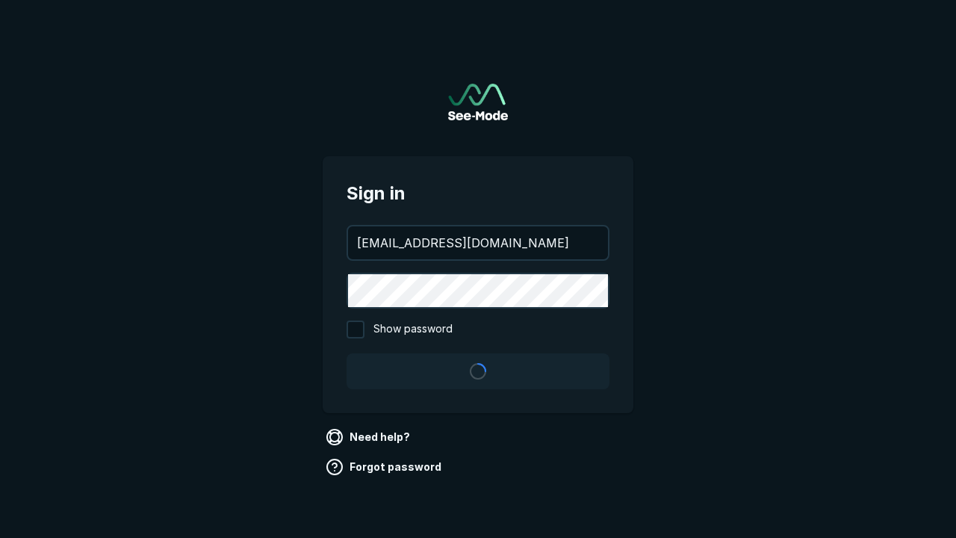 Image resolution: width=956 pixels, height=538 pixels. I want to click on a: Forgot password, so click(384, 467).